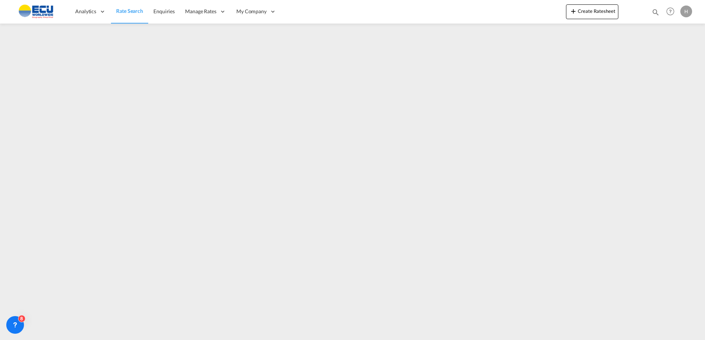 The height and width of the screenshot is (340, 705). Describe the element at coordinates (85, 11) in the screenshot. I see `span: Analytics` at that location.